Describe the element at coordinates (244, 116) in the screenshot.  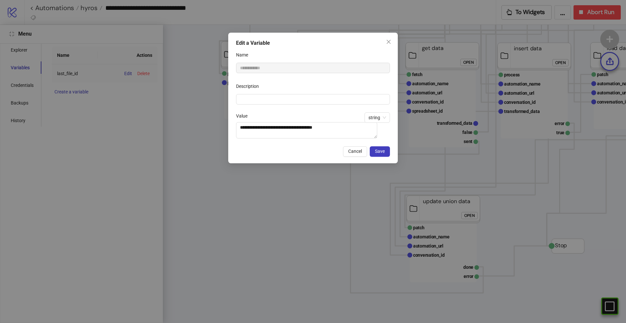
I see `label: Value` at that location.